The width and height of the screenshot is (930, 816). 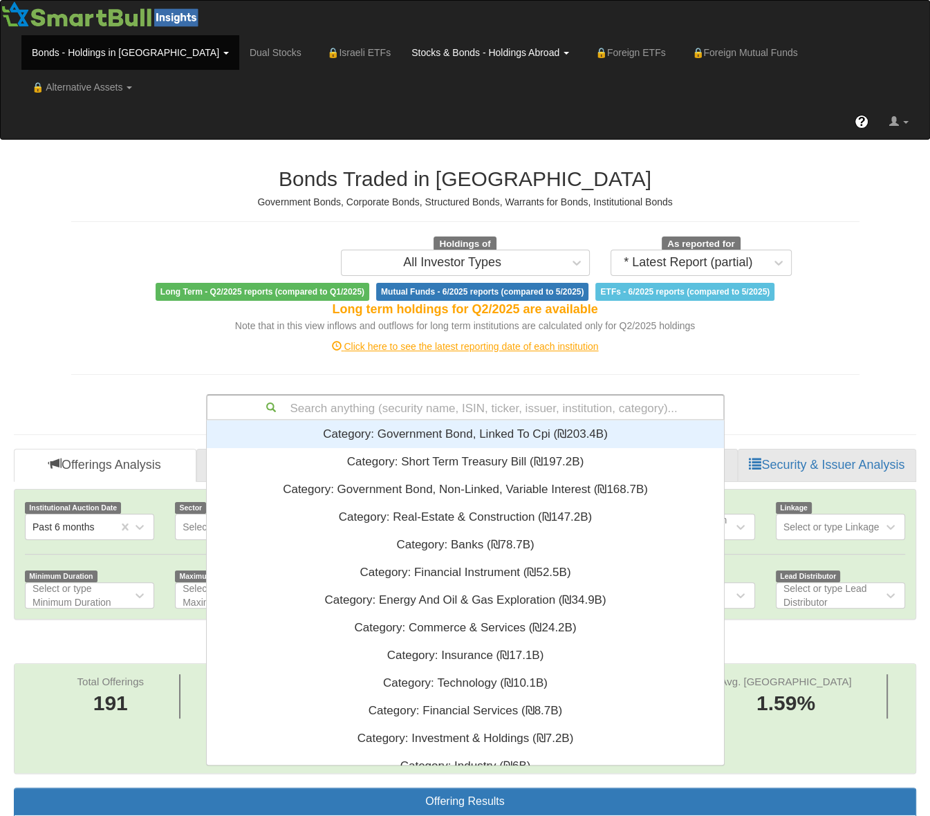 I want to click on div: Category: ‏Technology ‎(₪10.1B)‎, so click(x=466, y=683).